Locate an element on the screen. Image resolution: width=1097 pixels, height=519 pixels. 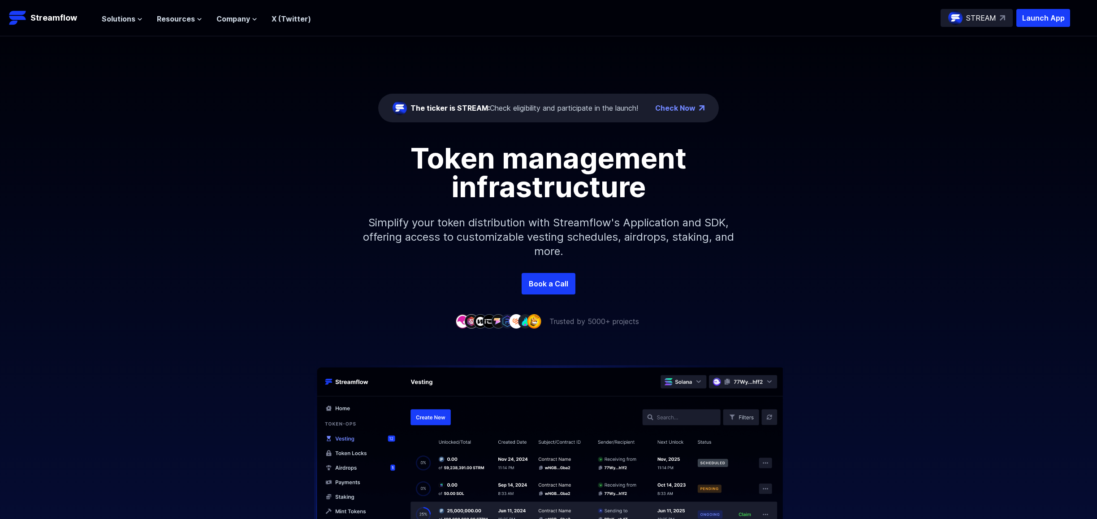
img: company-7 is located at coordinates (516, 321).